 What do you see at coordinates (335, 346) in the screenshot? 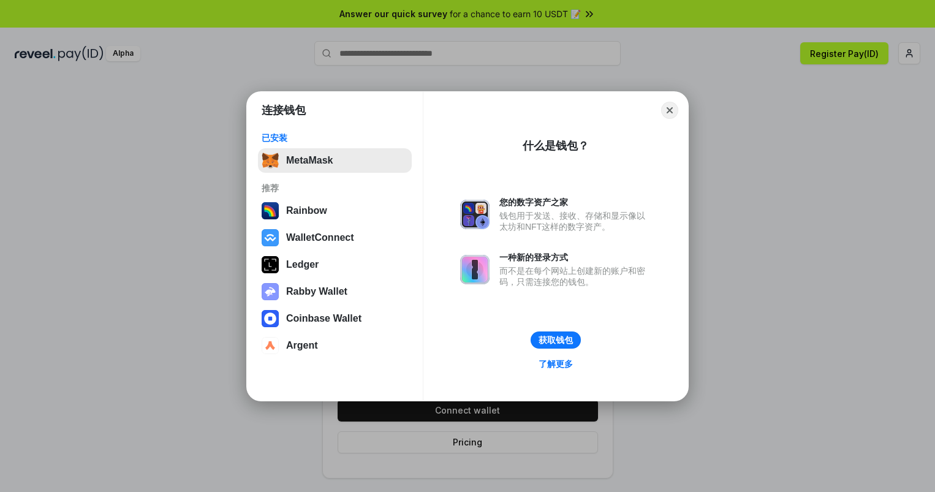
I see `button: Argent` at bounding box center [335, 346].